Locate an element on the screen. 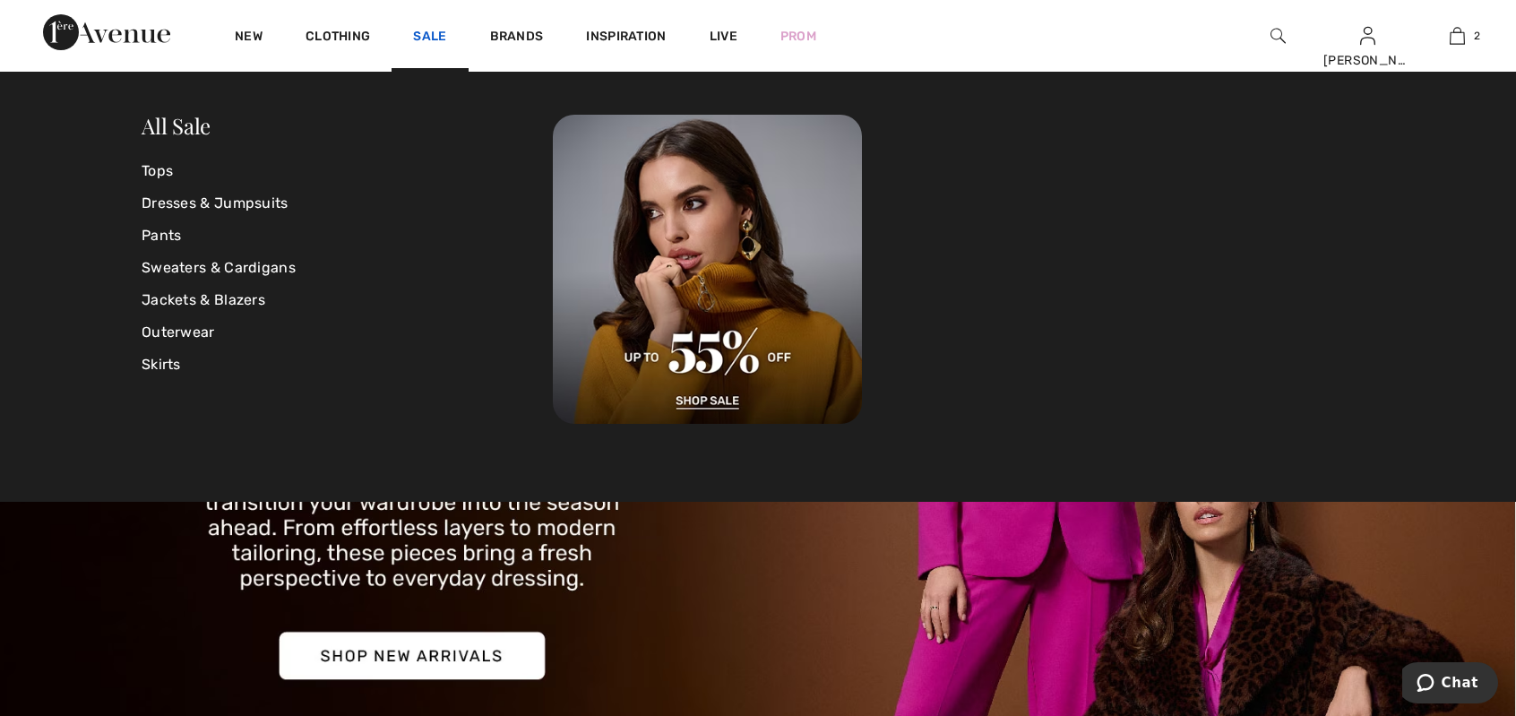 The height and width of the screenshot is (716, 1516). a: Pants is located at coordinates (347, 236).